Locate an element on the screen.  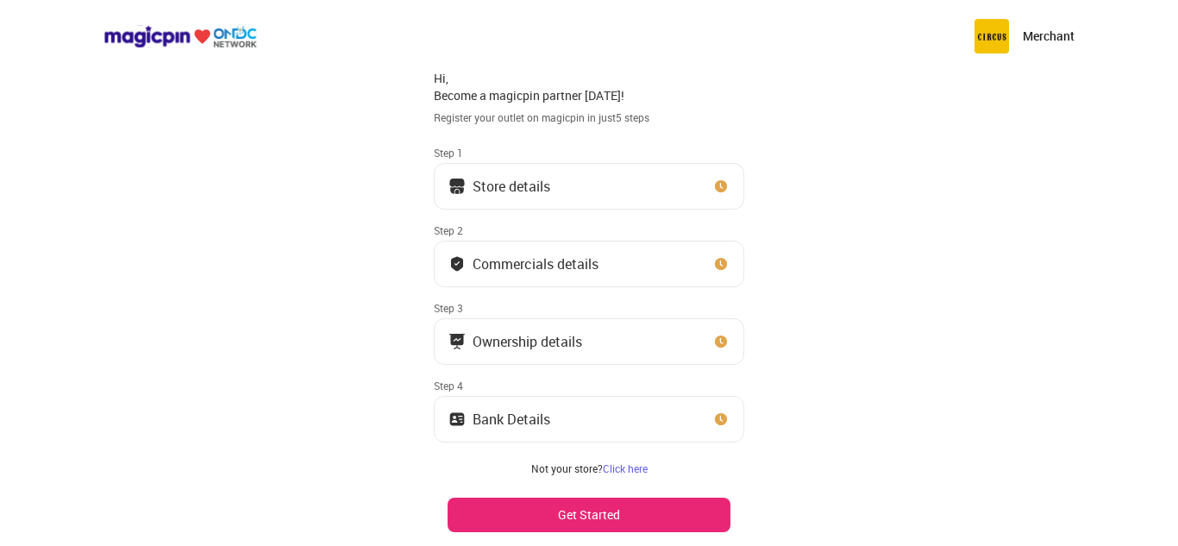
button: Get Started is located at coordinates (589, 515).